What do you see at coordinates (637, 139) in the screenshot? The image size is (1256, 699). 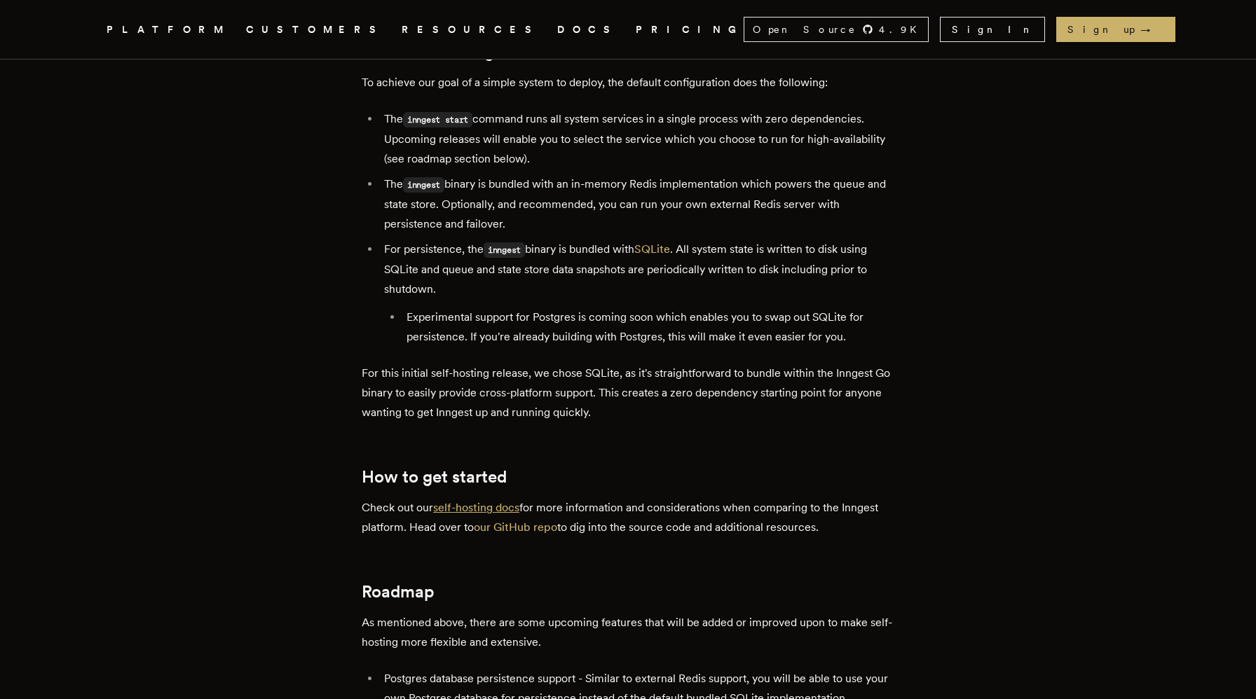 I see `li: The command runs all system services in a single process with zero dependencies. Upcoming release...` at bounding box center [637, 139].